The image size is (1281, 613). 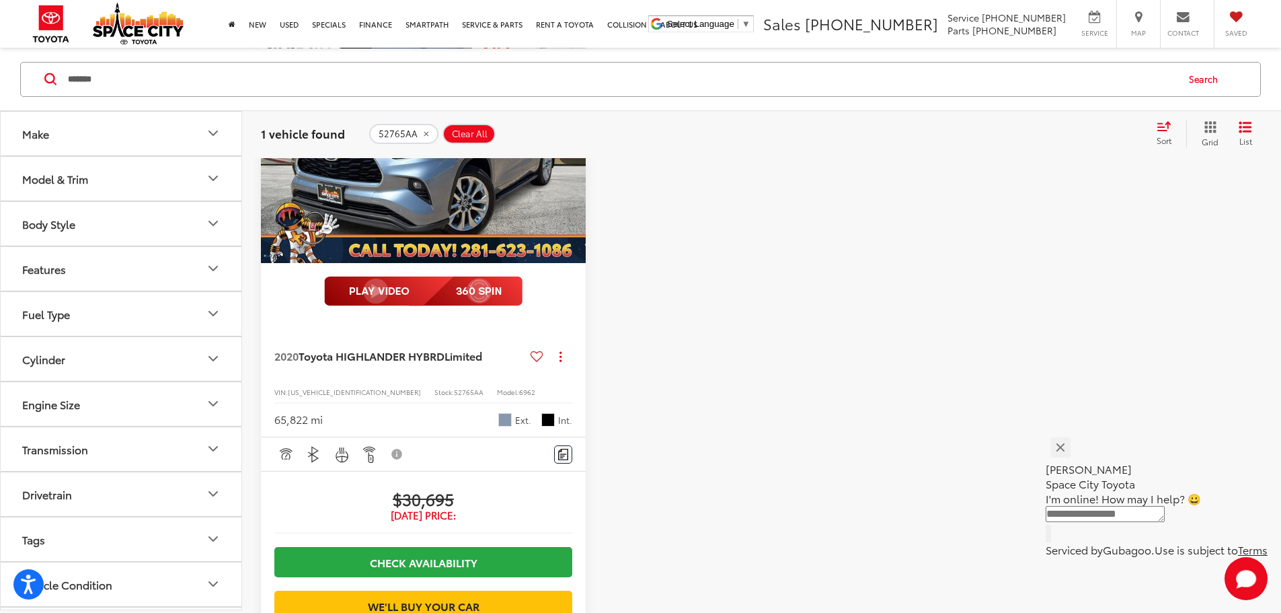 What do you see at coordinates (122, 313) in the screenshot?
I see `button: Fuel TypeFuel Type` at bounding box center [122, 313].